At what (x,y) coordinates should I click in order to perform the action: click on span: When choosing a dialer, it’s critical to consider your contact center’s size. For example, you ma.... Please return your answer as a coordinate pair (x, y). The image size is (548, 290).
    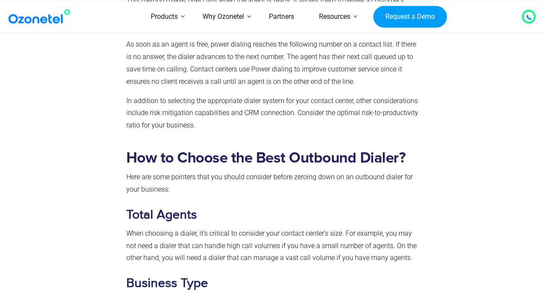
    Looking at the image, I should click on (271, 246).